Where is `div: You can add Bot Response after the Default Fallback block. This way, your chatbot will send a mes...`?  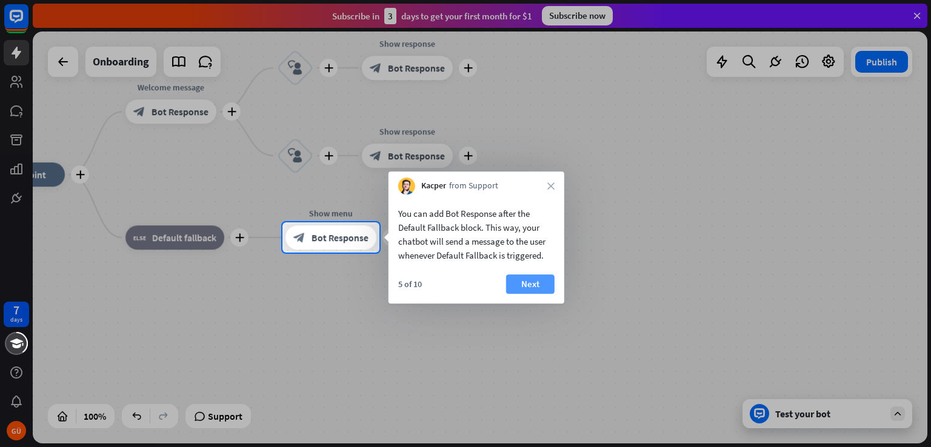 div: You can add Bot Response after the Default Fallback block. This way, your chatbot will send a mes... is located at coordinates (476, 235).